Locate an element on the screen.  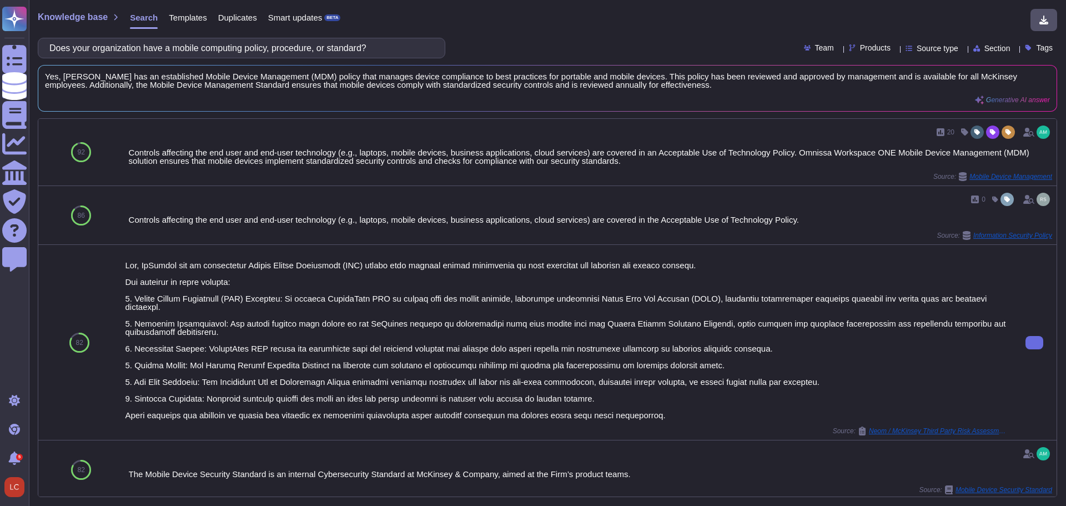
span: 20 is located at coordinates (950, 132).